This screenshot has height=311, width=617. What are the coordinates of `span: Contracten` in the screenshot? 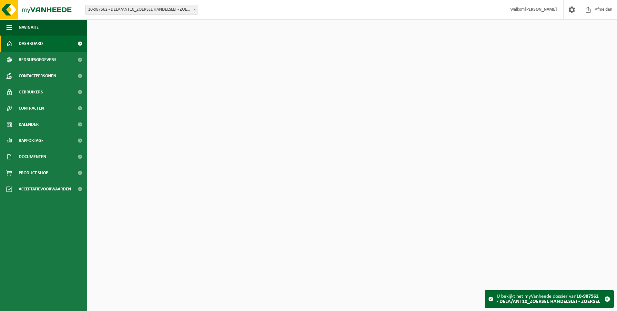 It's located at (31, 108).